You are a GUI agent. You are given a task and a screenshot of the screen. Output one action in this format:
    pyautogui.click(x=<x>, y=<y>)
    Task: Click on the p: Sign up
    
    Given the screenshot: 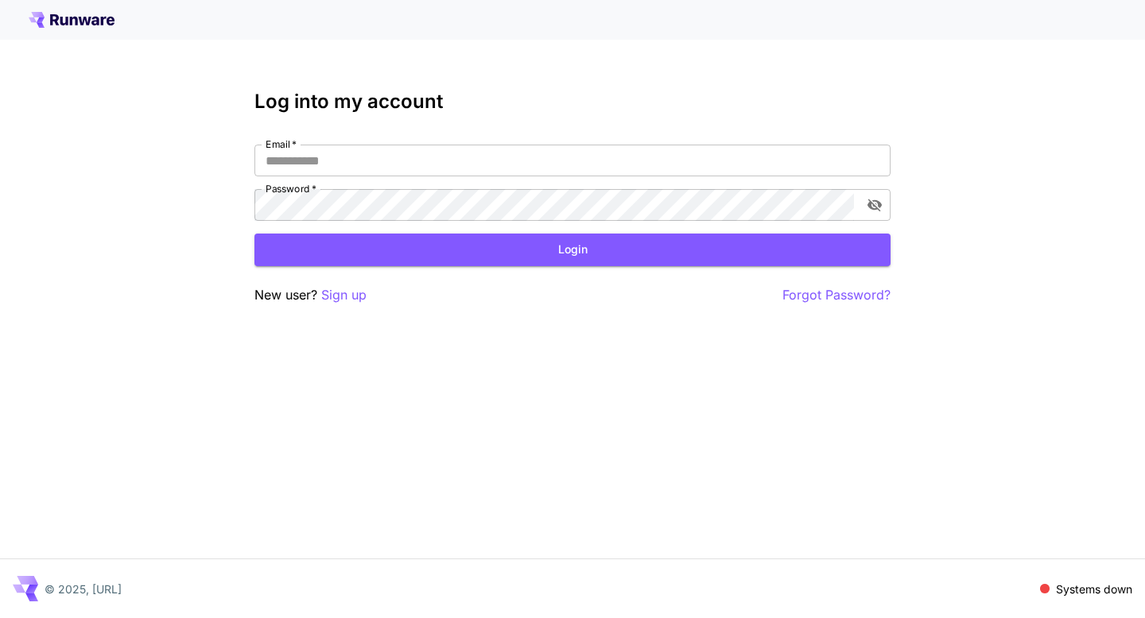 What is the action you would take?
    pyautogui.click(x=343, y=295)
    